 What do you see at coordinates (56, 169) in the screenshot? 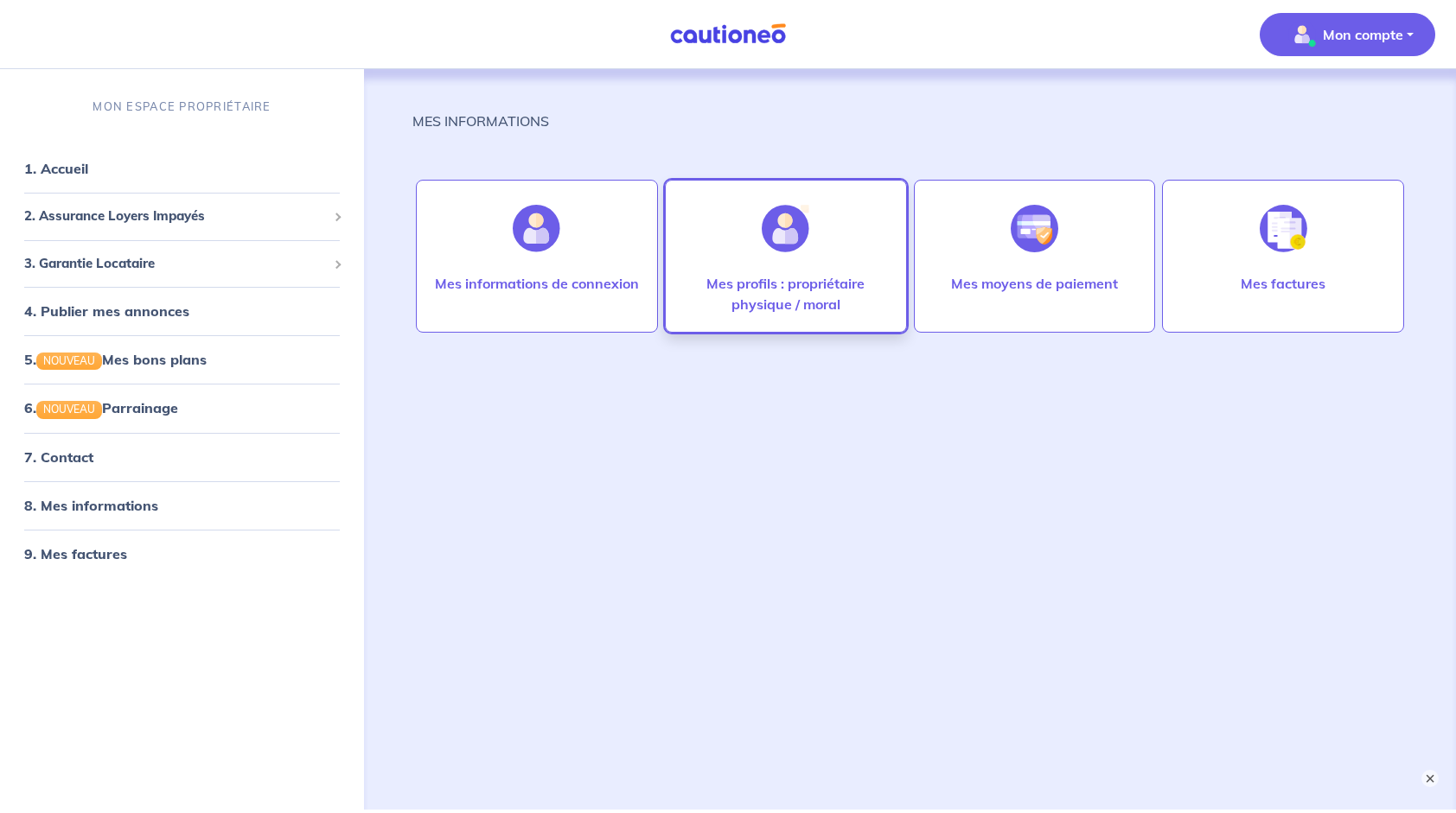
I see `a: 1. Accueil` at bounding box center [56, 169].